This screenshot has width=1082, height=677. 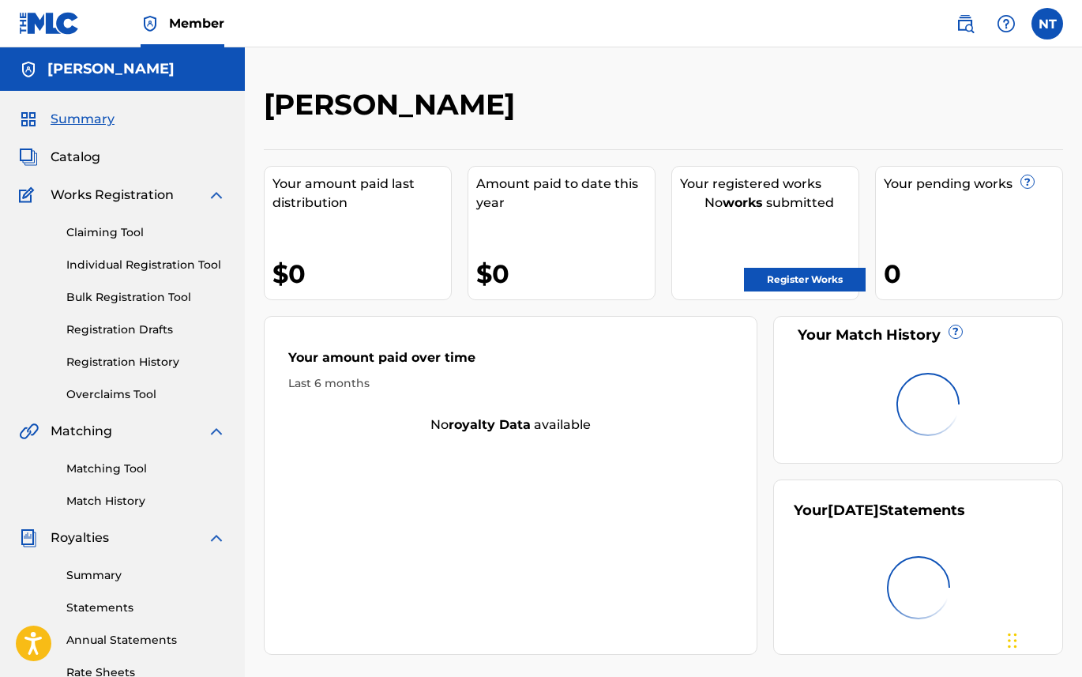 What do you see at coordinates (111, 69) in the screenshot?
I see `h5: Nicolas Tiparescu` at bounding box center [111, 69].